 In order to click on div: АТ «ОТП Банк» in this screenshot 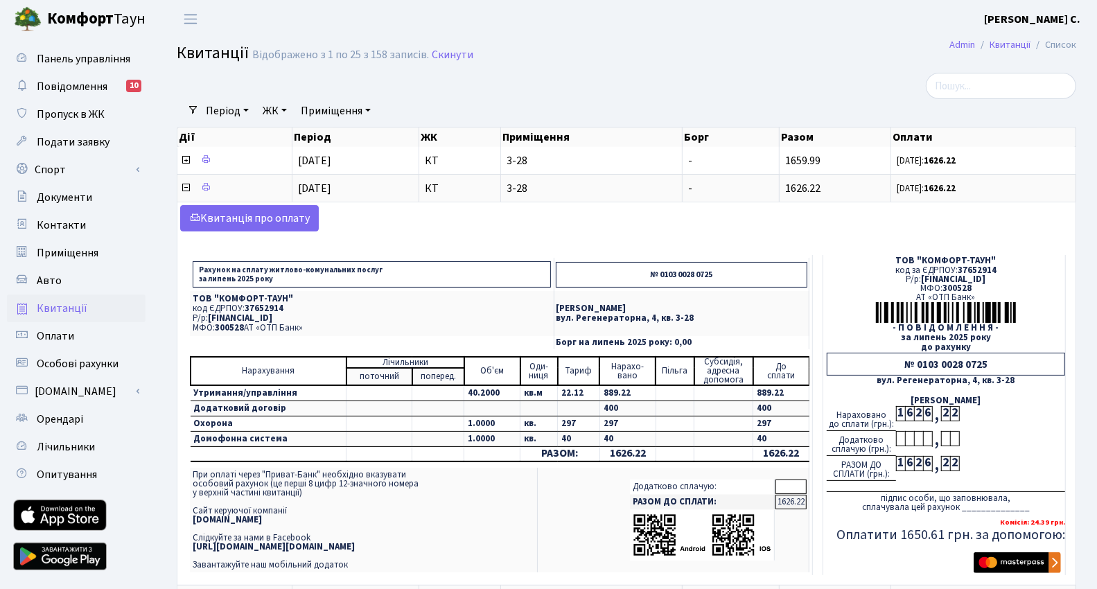, I will do `click(946, 297)`.